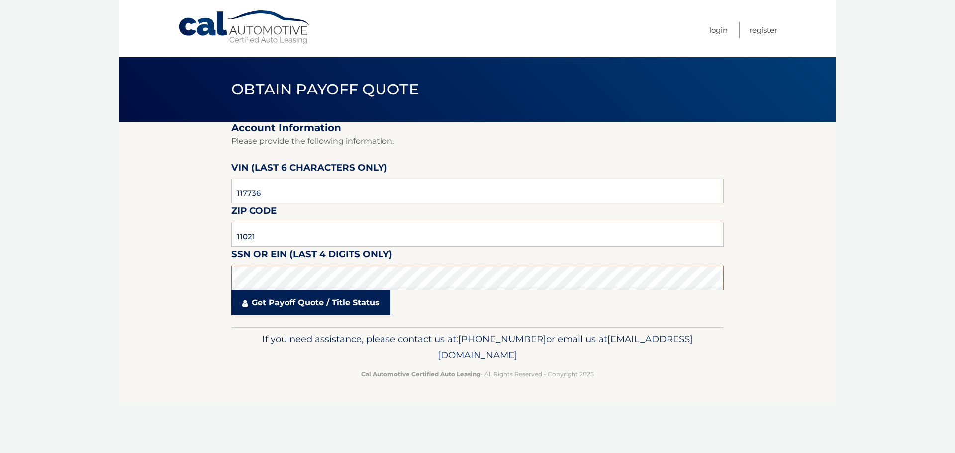 The height and width of the screenshot is (453, 955). Describe the element at coordinates (477, 374) in the screenshot. I see `p: - All Rights Reserved - Copyright 2025` at that location.